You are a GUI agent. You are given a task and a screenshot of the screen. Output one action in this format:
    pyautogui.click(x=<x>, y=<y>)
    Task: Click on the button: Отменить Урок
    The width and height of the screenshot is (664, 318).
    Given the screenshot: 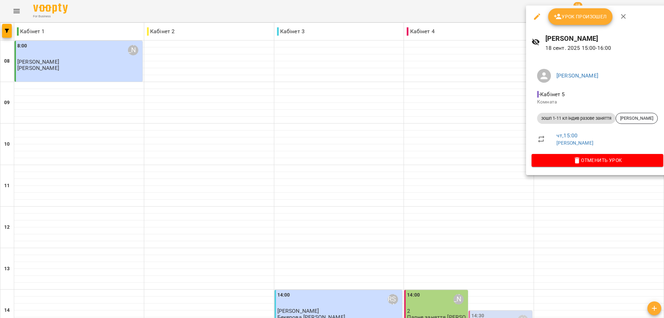 What is the action you would take?
    pyautogui.click(x=598, y=160)
    